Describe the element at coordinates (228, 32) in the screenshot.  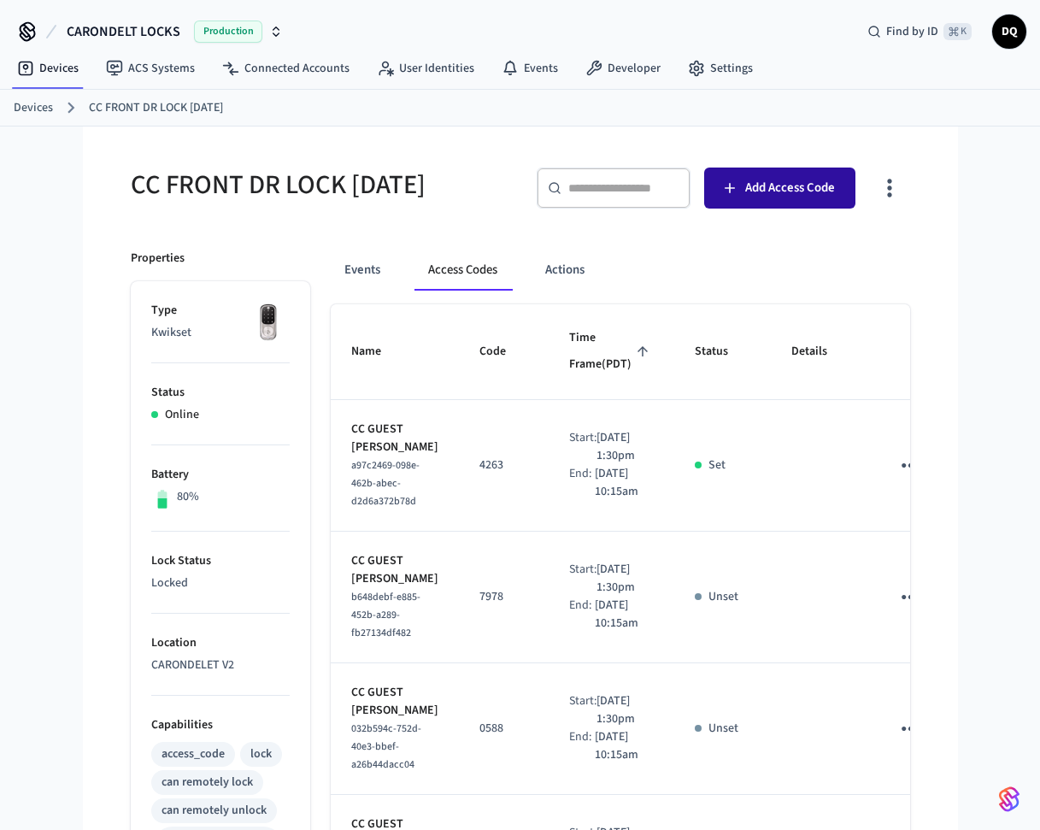
I see `span: Production` at that location.